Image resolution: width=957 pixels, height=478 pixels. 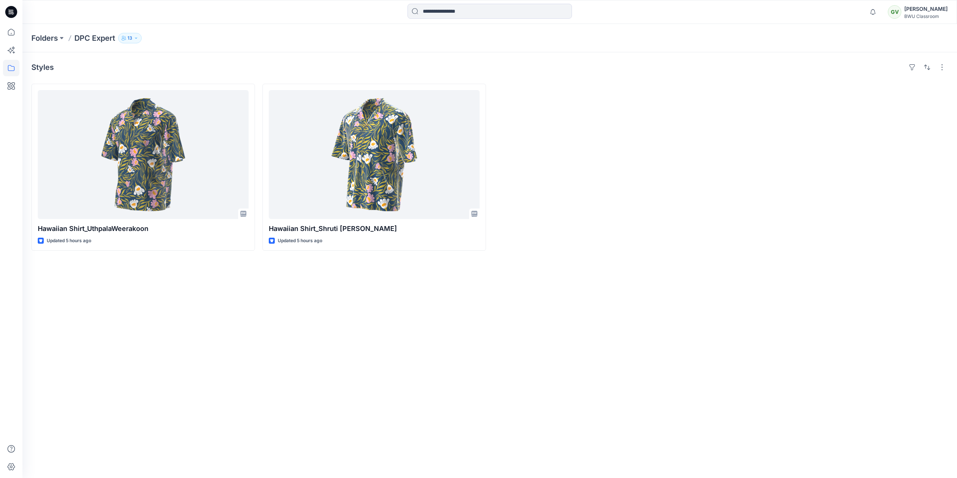 What do you see at coordinates (130, 38) in the screenshot?
I see `p: 13` at bounding box center [130, 38].